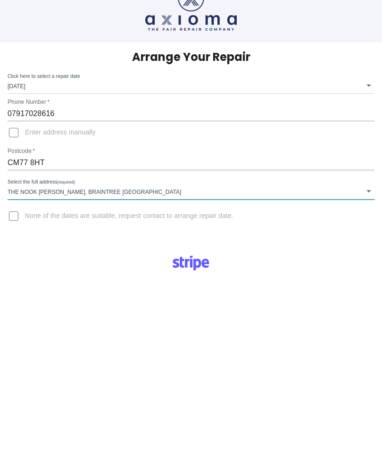 The width and height of the screenshot is (382, 461). What do you see at coordinates (44, 76) in the screenshot?
I see `label: Click here to select a repair date` at bounding box center [44, 76].